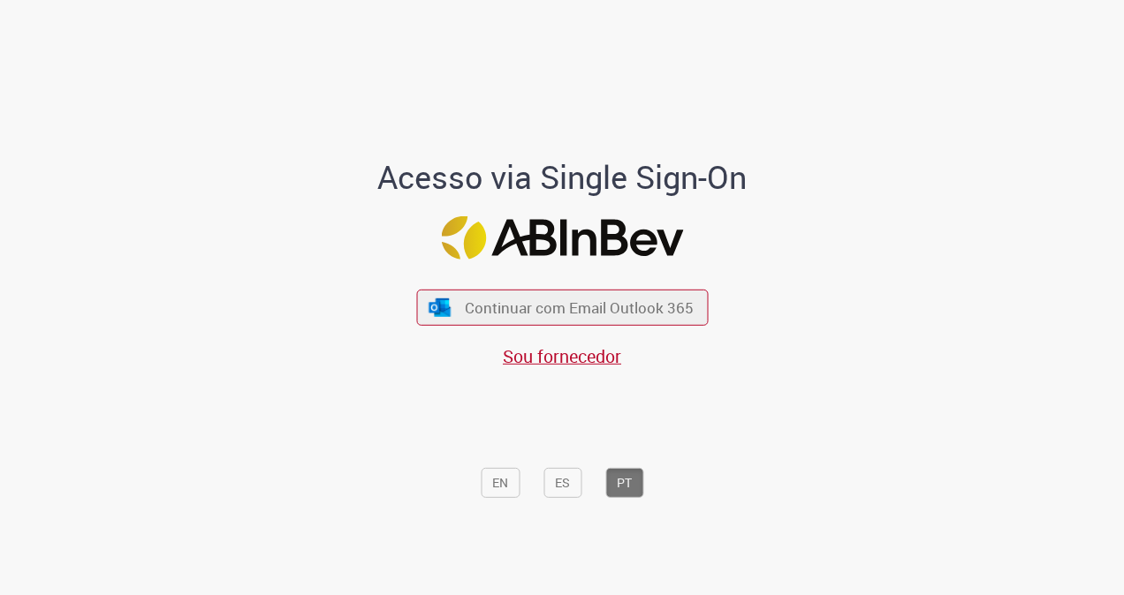  I want to click on span: Continuar com Email Outlook 365, so click(579, 307).